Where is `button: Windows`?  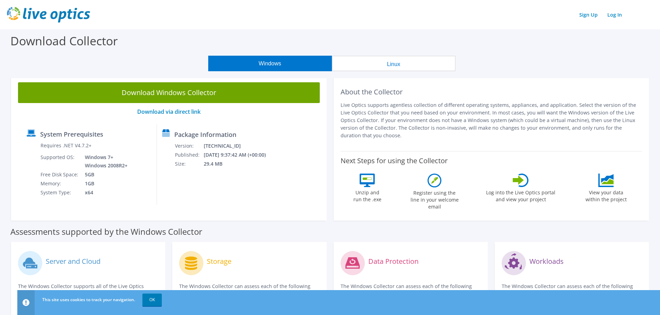 button: Windows is located at coordinates (270, 63).